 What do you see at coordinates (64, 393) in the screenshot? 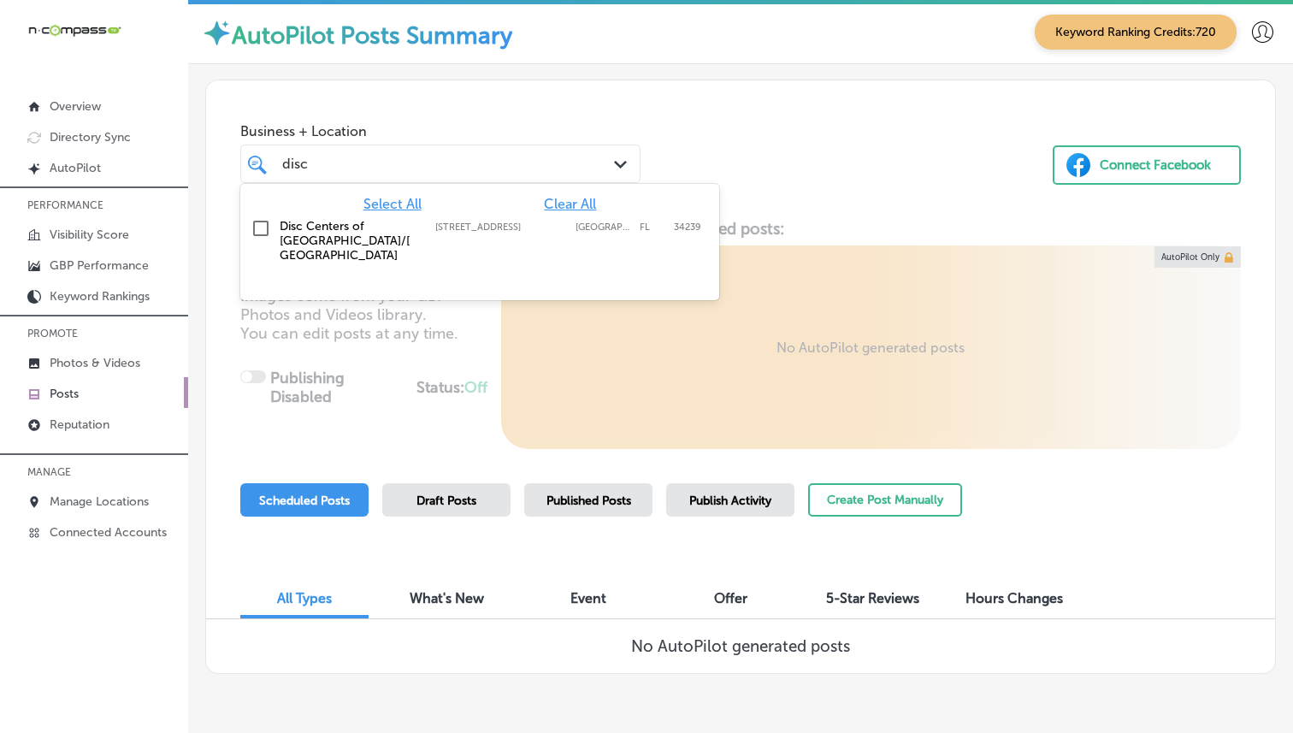
I see `p: Posts` at bounding box center [64, 393].